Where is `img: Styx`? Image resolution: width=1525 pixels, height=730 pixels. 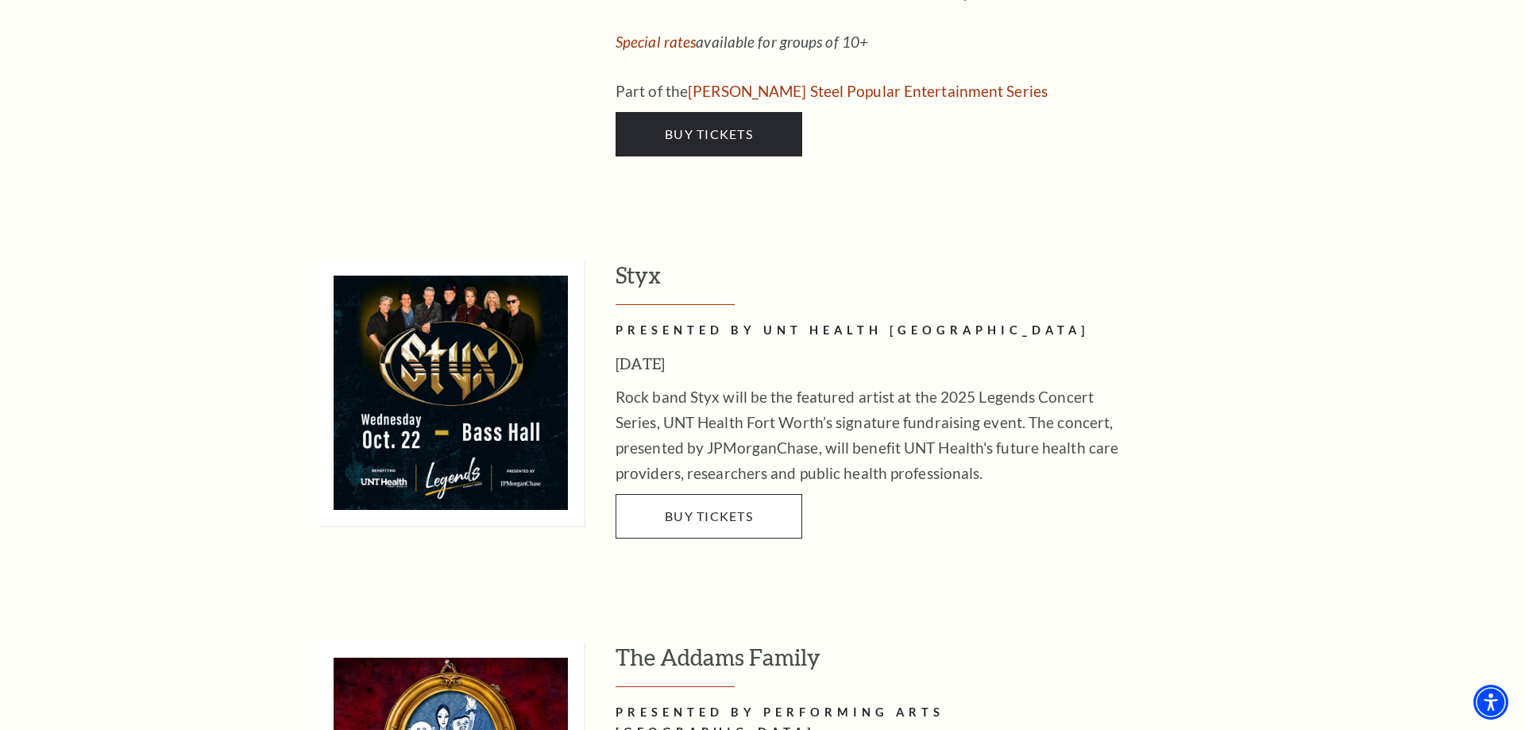
img: Styx is located at coordinates (450, 392).